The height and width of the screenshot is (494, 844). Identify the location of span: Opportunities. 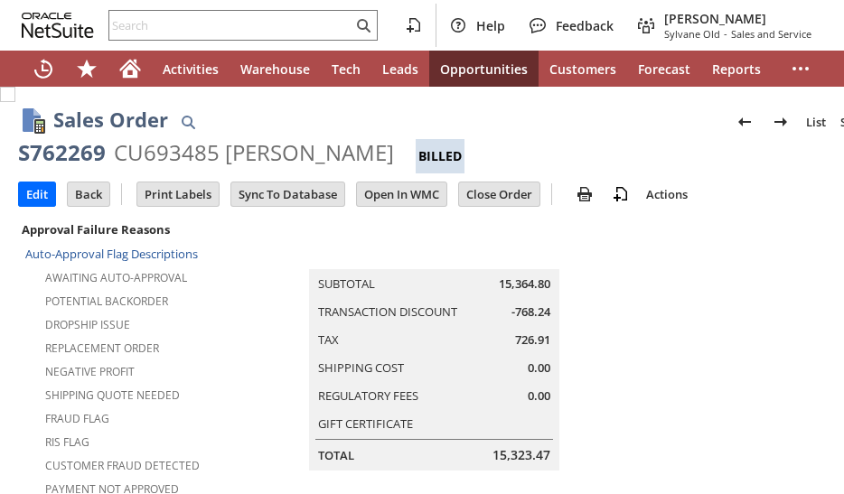
(483, 69).